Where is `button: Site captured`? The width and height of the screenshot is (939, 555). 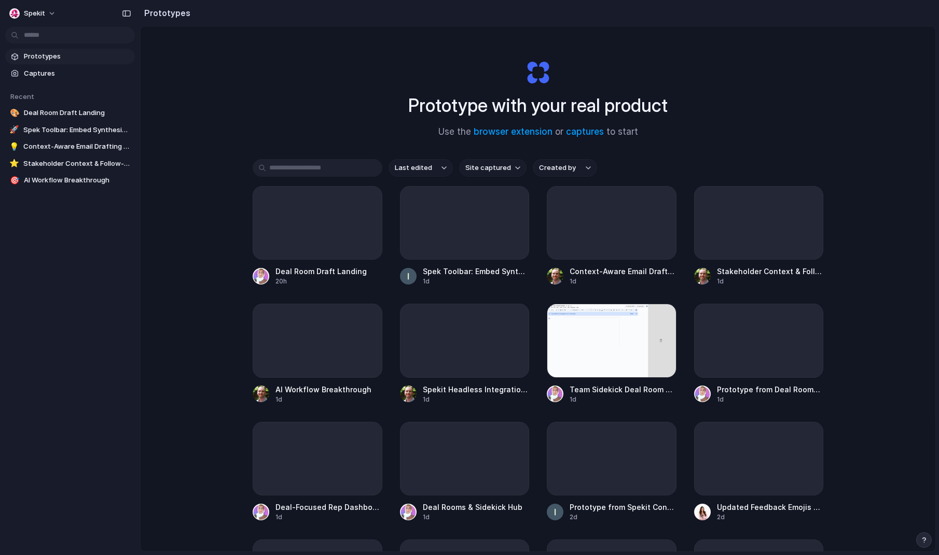
button: Site captured is located at coordinates (493, 168).